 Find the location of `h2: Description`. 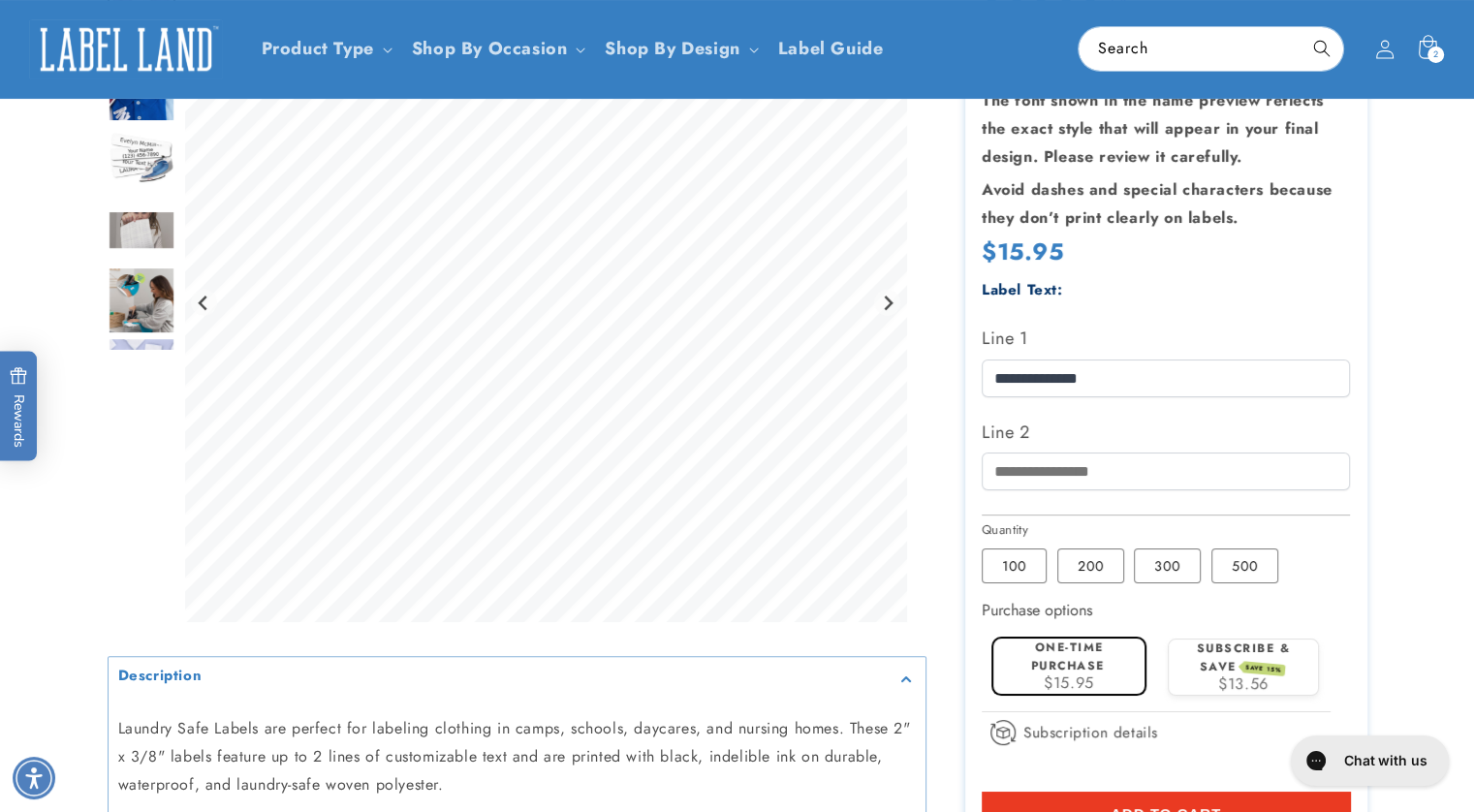

h2: Description is located at coordinates (160, 676).